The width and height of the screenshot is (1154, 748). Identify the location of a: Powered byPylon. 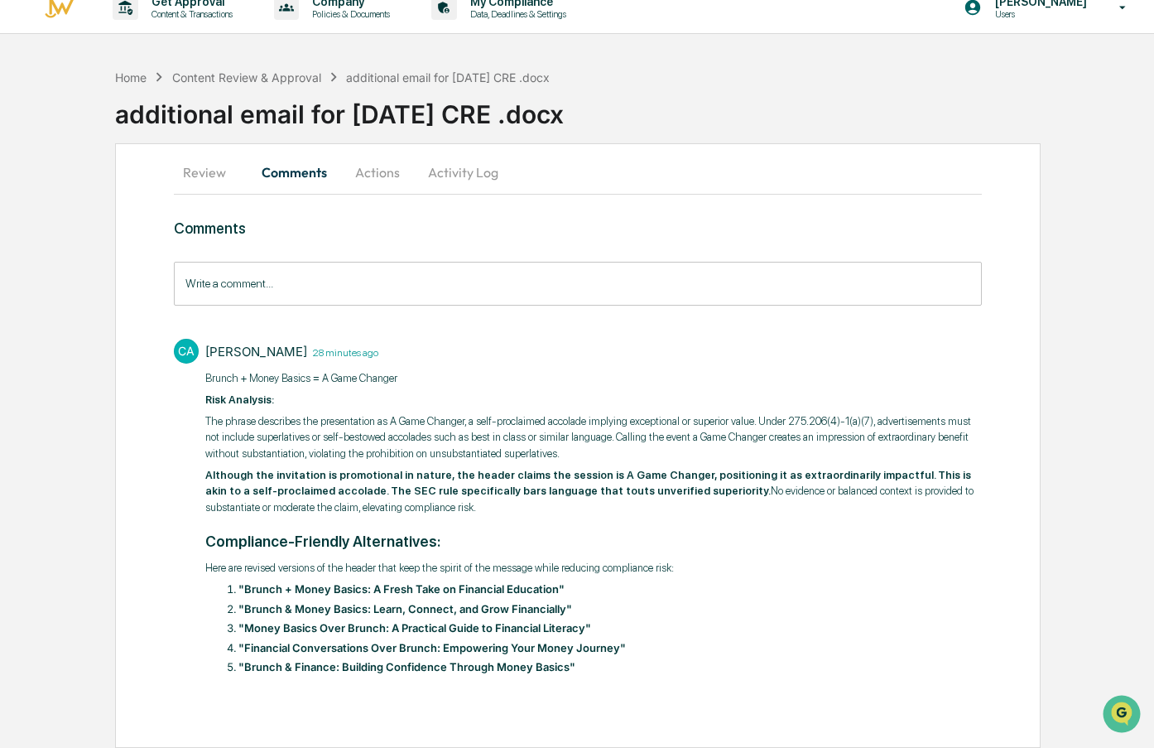
(158, 286).